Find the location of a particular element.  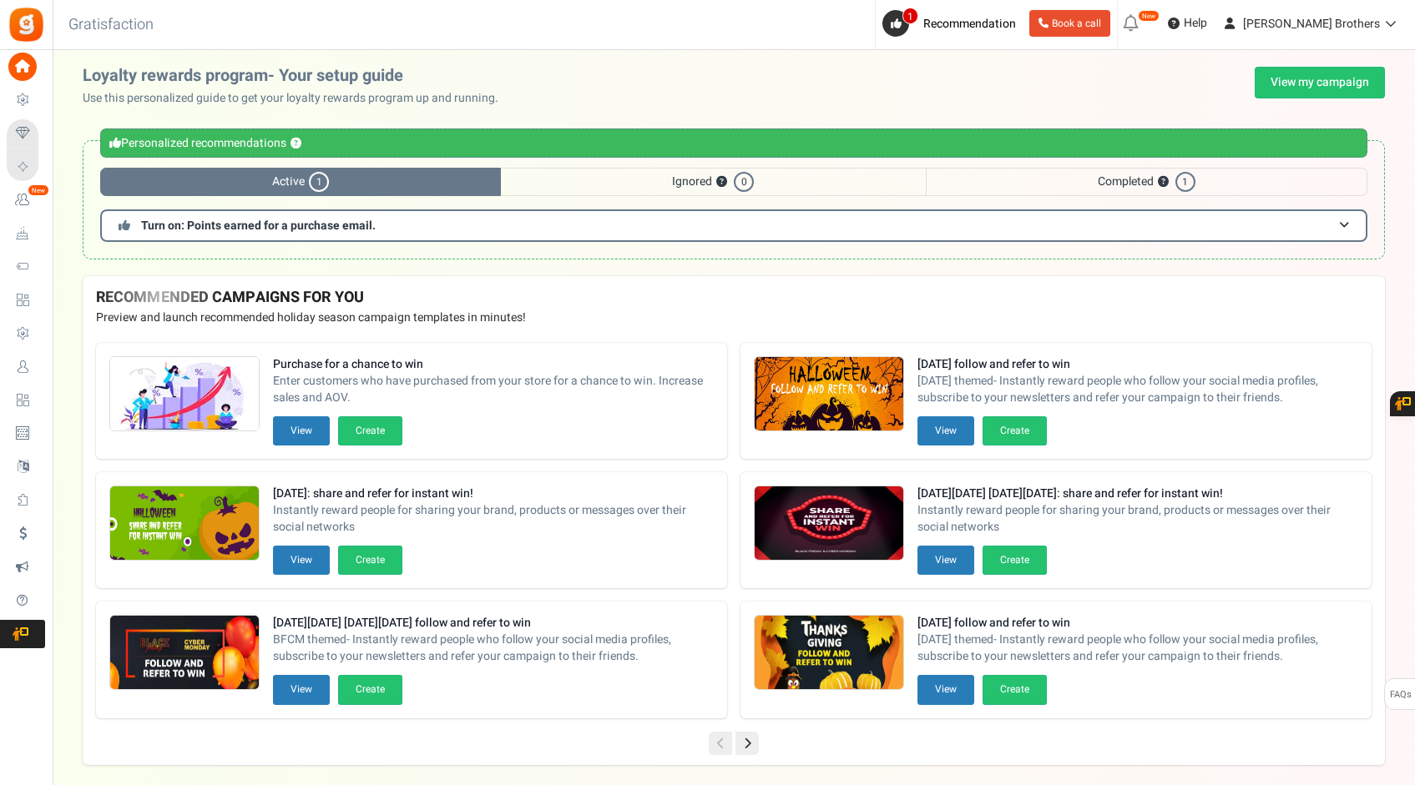

span: Recommendation is located at coordinates (969, 23).